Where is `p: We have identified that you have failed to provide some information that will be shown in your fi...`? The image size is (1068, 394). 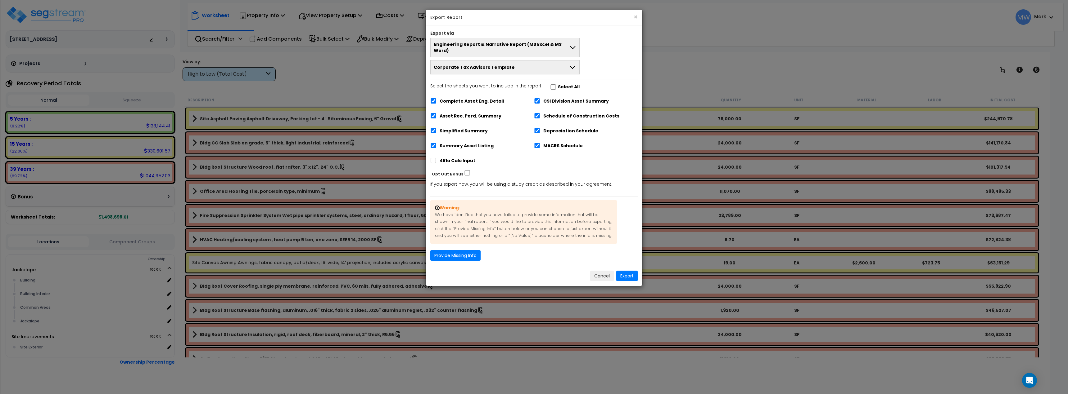
p: We have identified that you have failed to provide some information that will be shown in your fi... is located at coordinates (523, 222).